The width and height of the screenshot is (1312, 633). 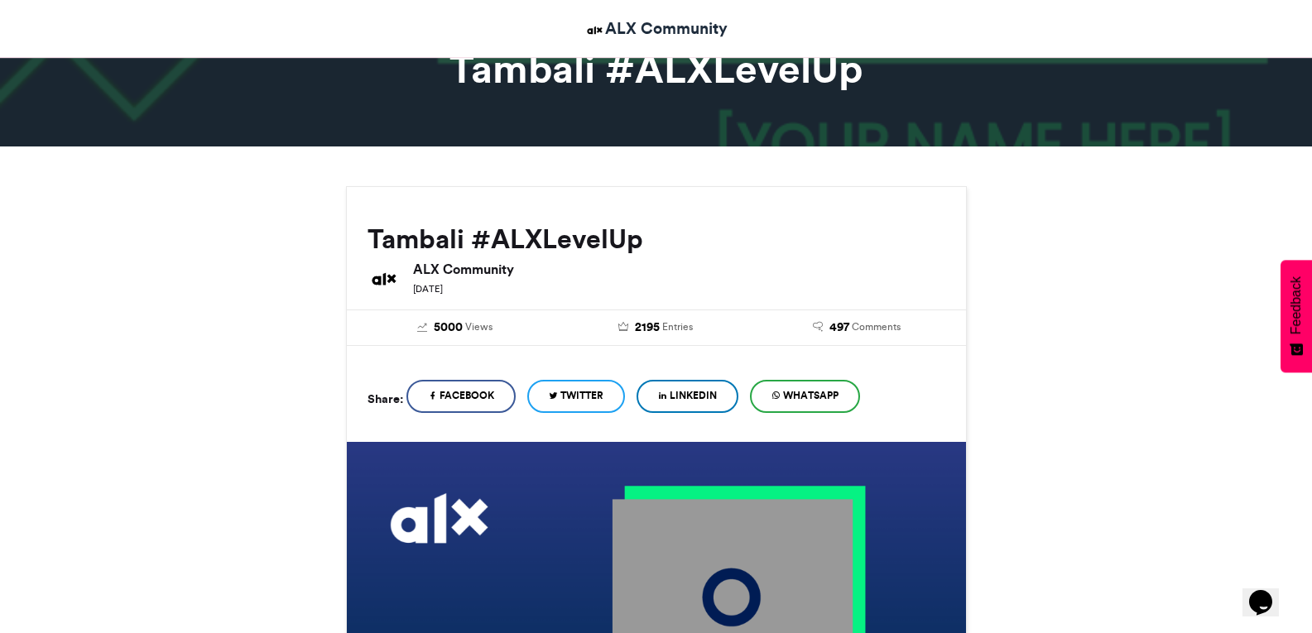 What do you see at coordinates (479, 327) in the screenshot?
I see `span: Views` at bounding box center [479, 327].